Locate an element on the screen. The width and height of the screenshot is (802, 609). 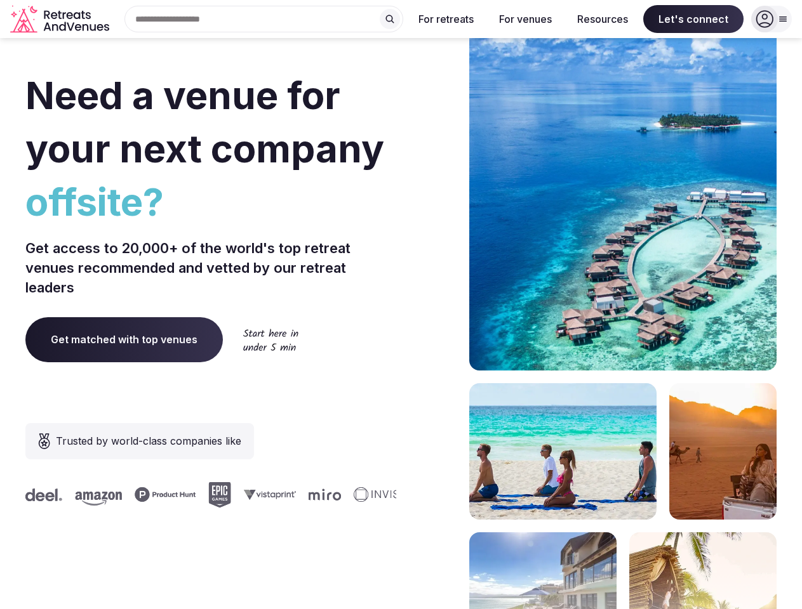
span: offsite? is located at coordinates (211, 202).